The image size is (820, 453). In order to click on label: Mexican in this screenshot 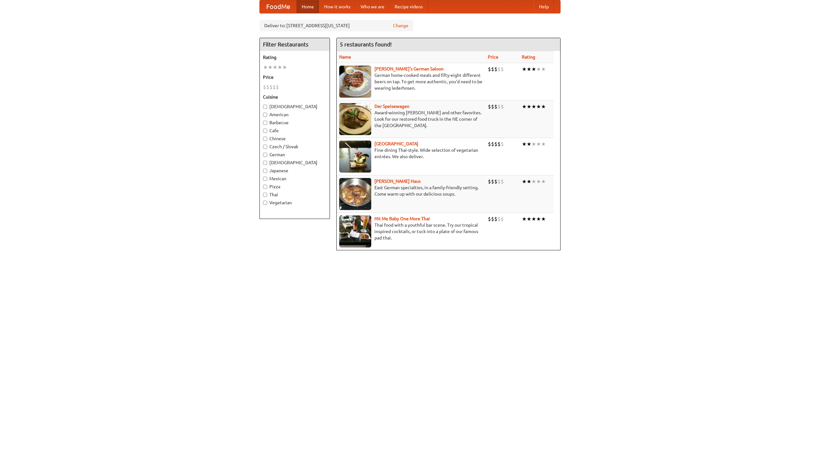, I will do `click(295, 179)`.